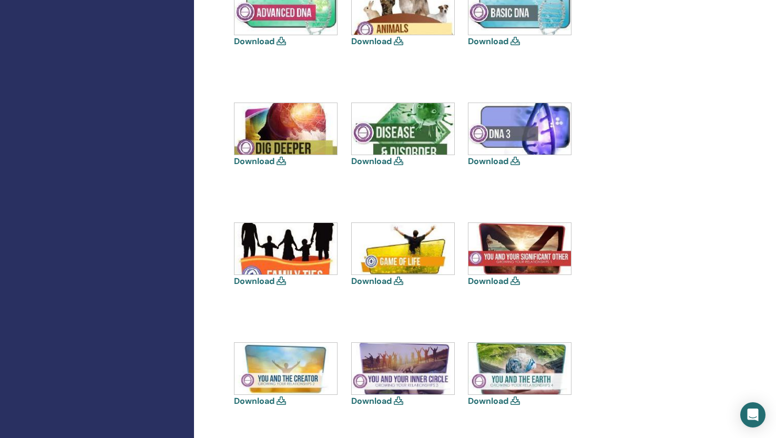 The height and width of the screenshot is (438, 776). Describe the element at coordinates (403, 129) in the screenshot. I see `img: disease-and-disorder.jpg` at that location.